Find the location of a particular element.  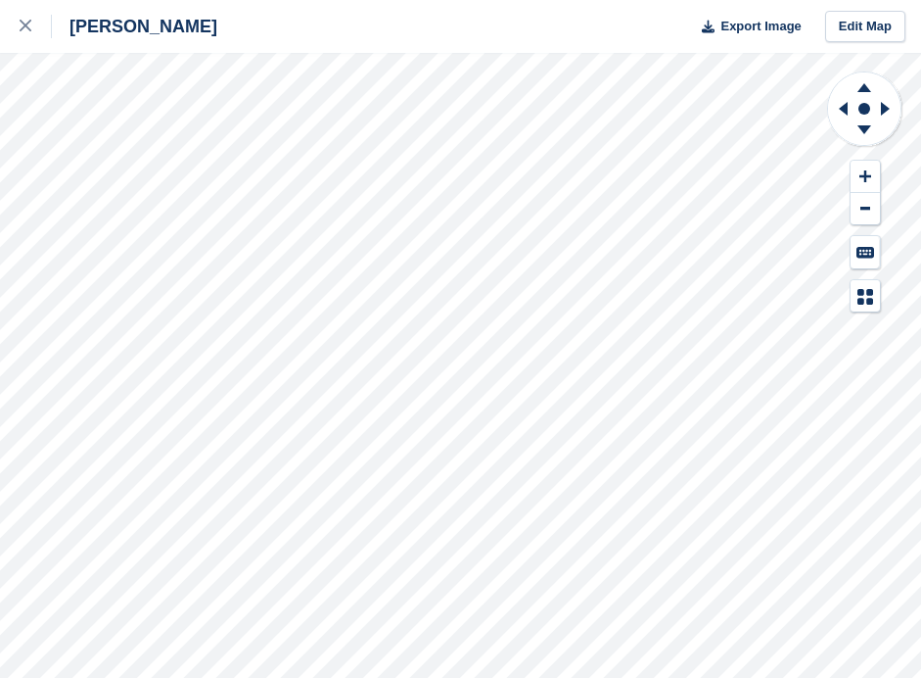

a: Edit Map is located at coordinates (866, 26).